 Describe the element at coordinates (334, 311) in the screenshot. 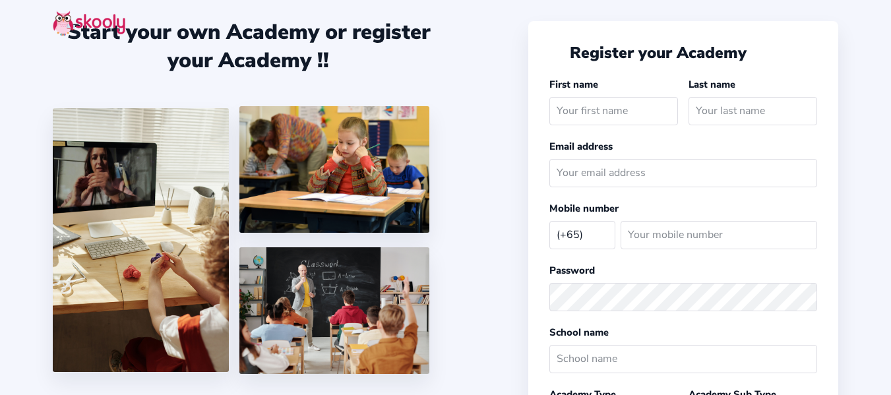

I see `img: 5.png` at that location.